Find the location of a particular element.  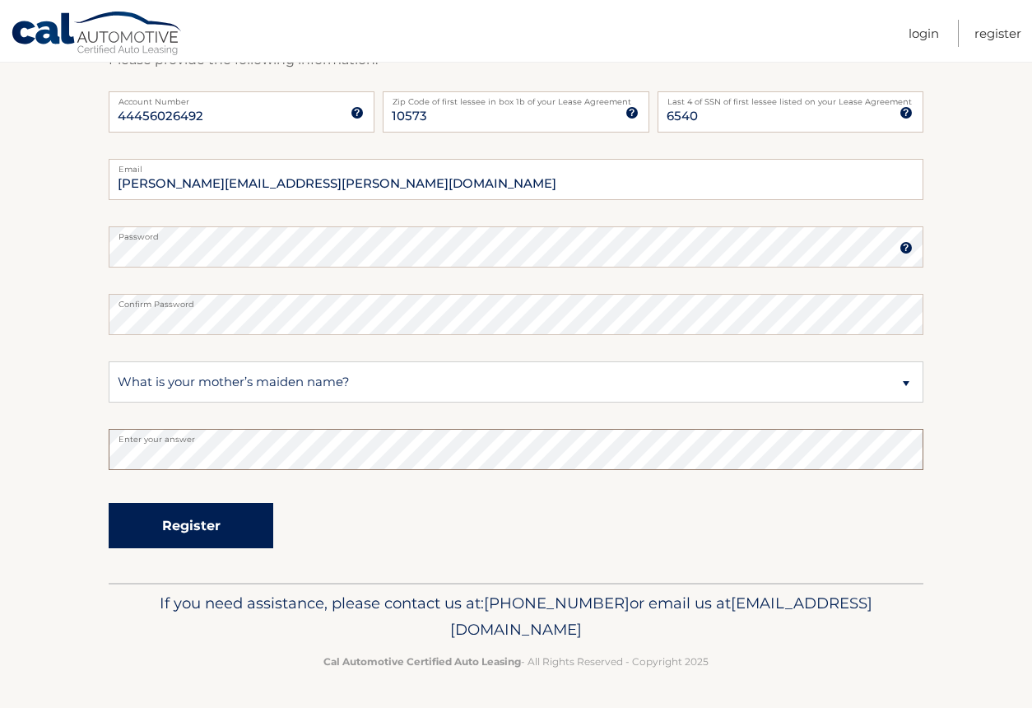

label: Email is located at coordinates (516, 165).